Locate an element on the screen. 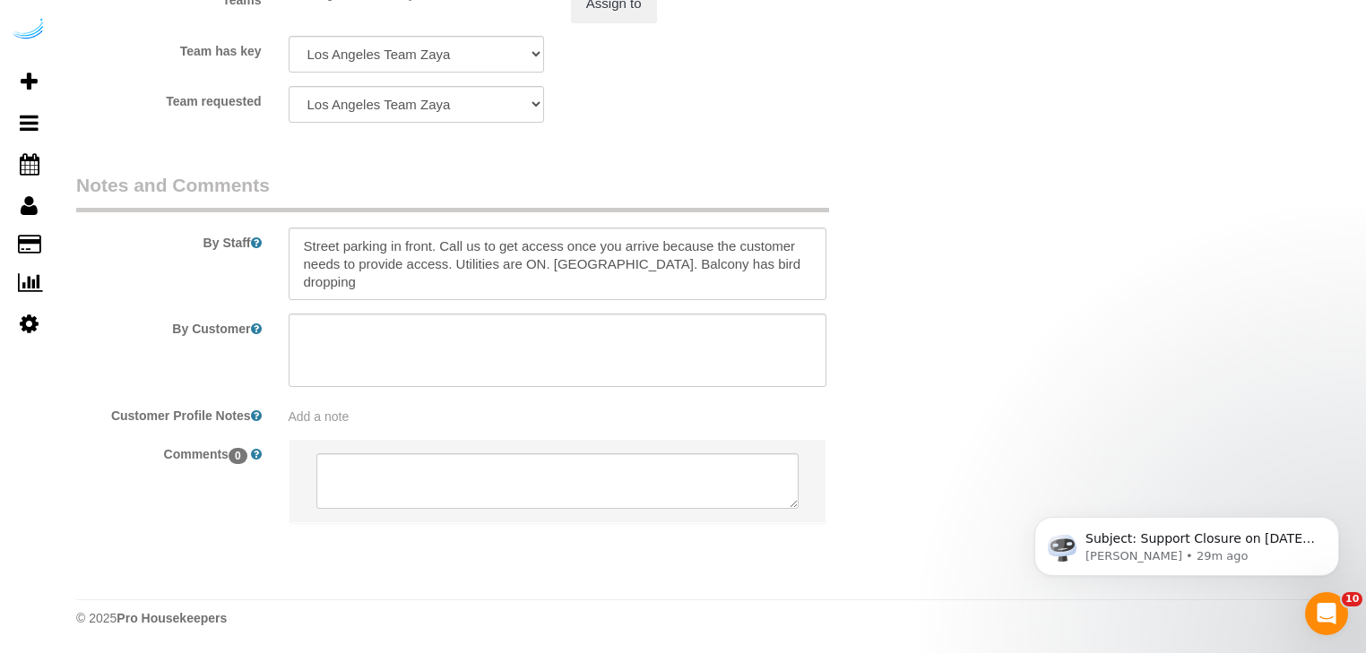 Image resolution: width=1366 pixels, height=653 pixels. label: By Customer is located at coordinates (168, 325).